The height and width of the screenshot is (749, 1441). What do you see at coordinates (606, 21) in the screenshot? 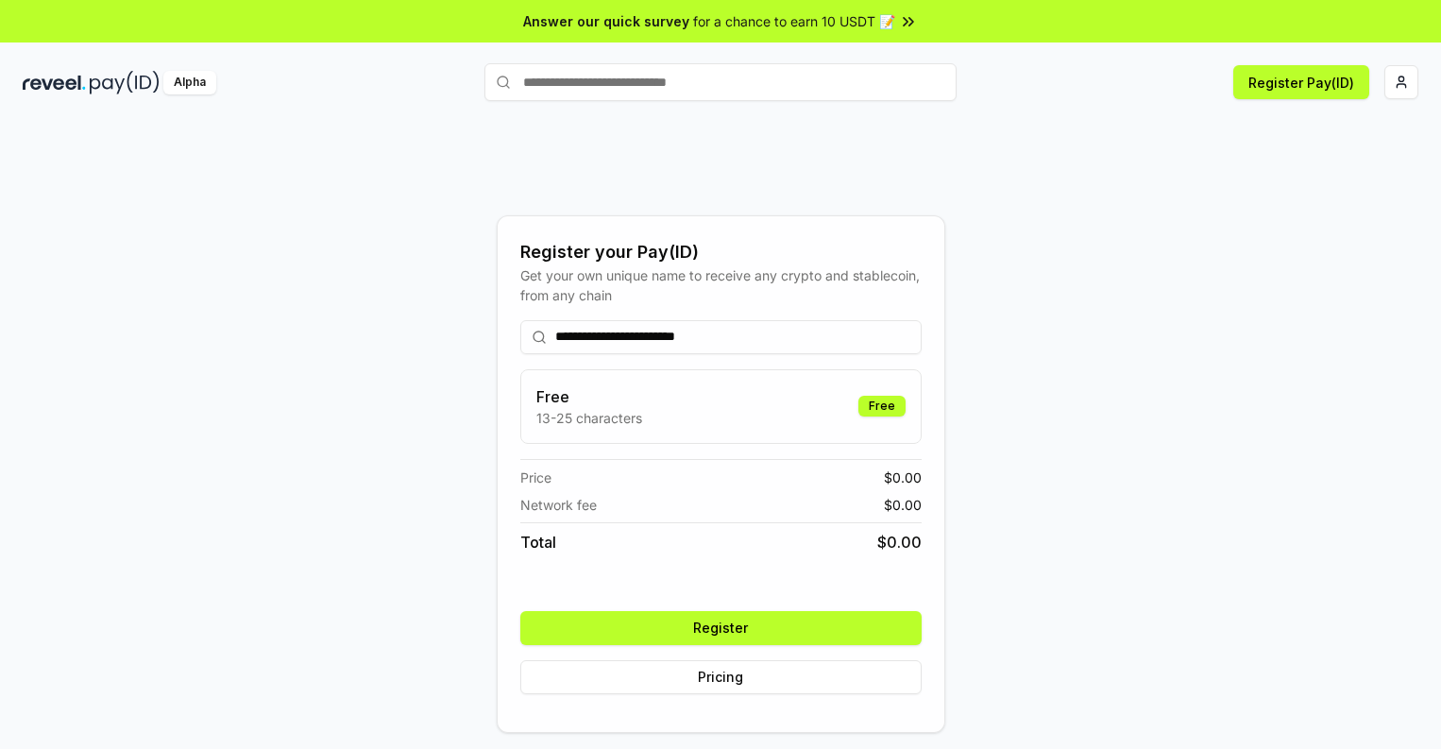
I see `span: Answer our quick survey` at bounding box center [606, 21].